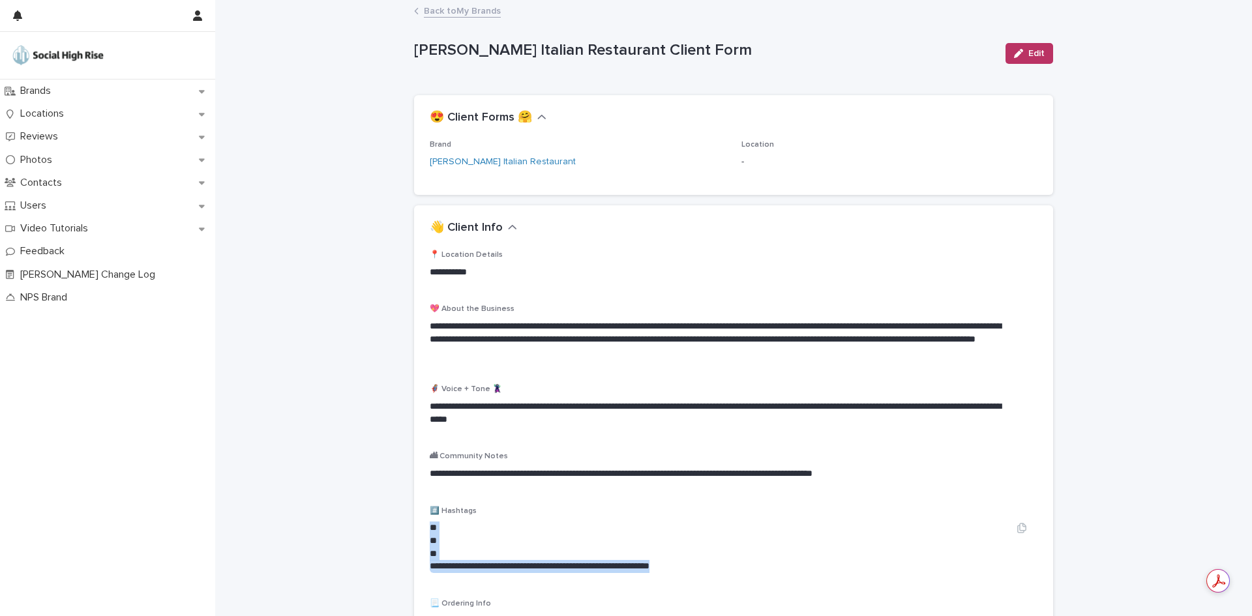  I want to click on p: Video Tutorials, so click(57, 228).